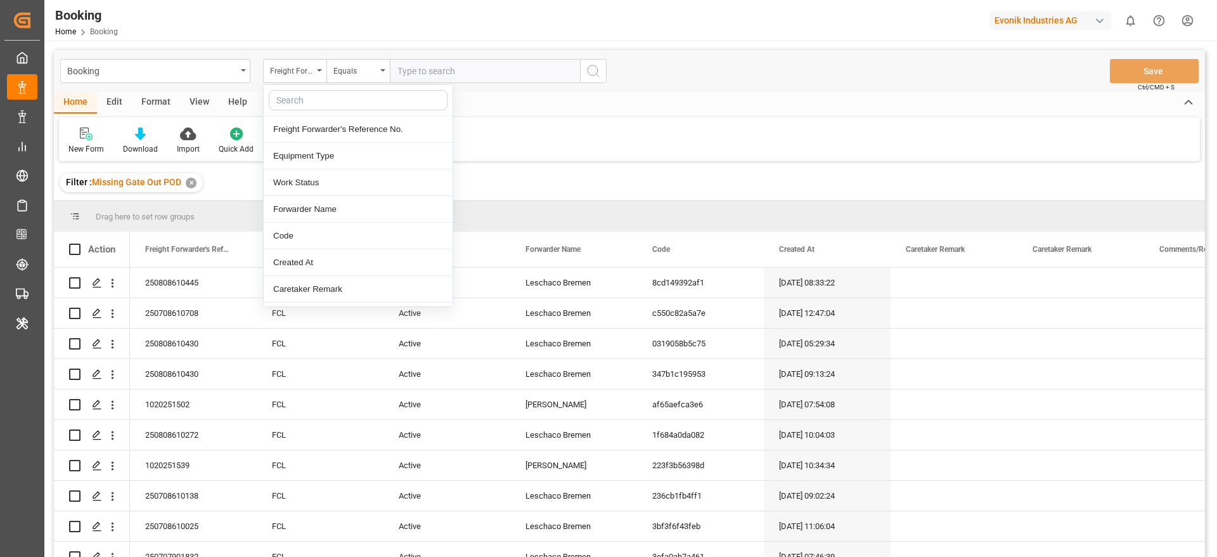 The width and height of the screenshot is (1217, 557). What do you see at coordinates (358, 236) in the screenshot?
I see `div: Code` at bounding box center [358, 236].